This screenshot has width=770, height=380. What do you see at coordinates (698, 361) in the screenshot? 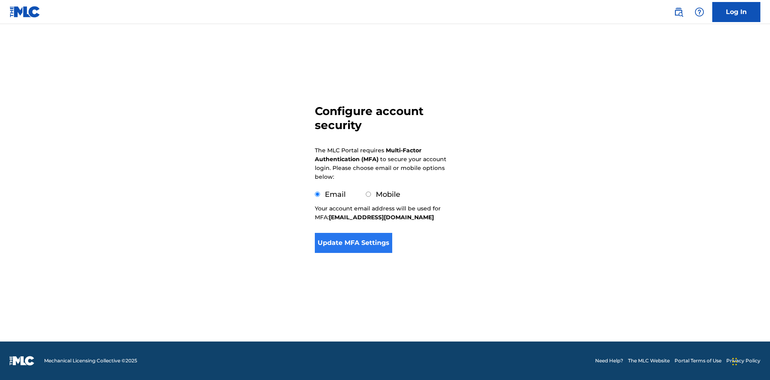
I see `a: Portal Terms of Use` at bounding box center [698, 361].